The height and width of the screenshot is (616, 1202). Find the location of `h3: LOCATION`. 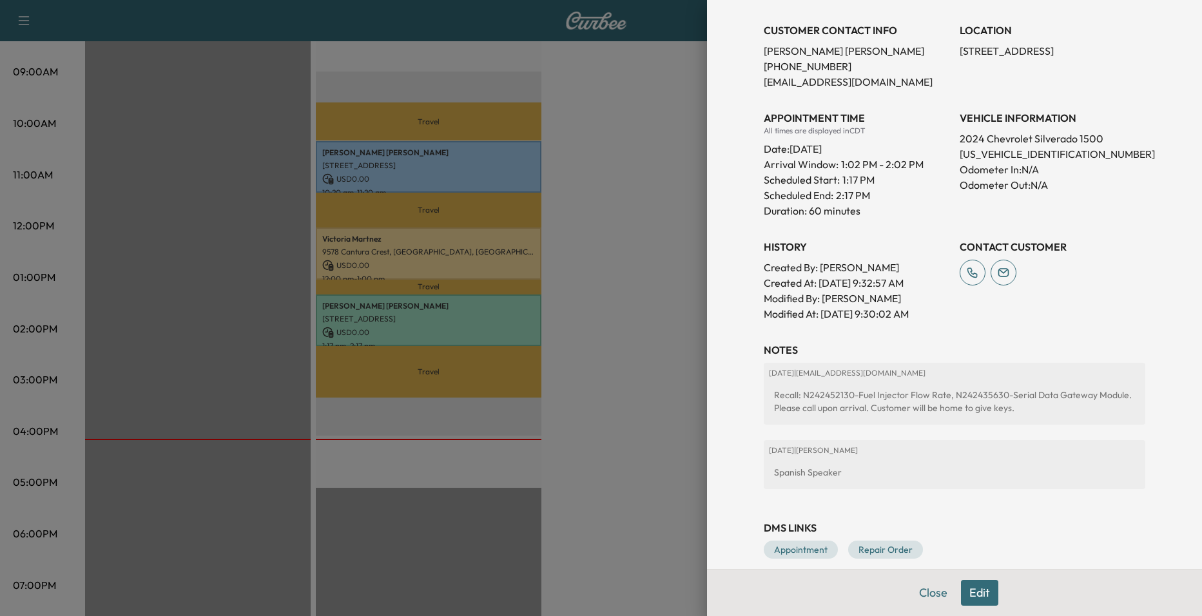

h3: LOCATION is located at coordinates (1053, 30).